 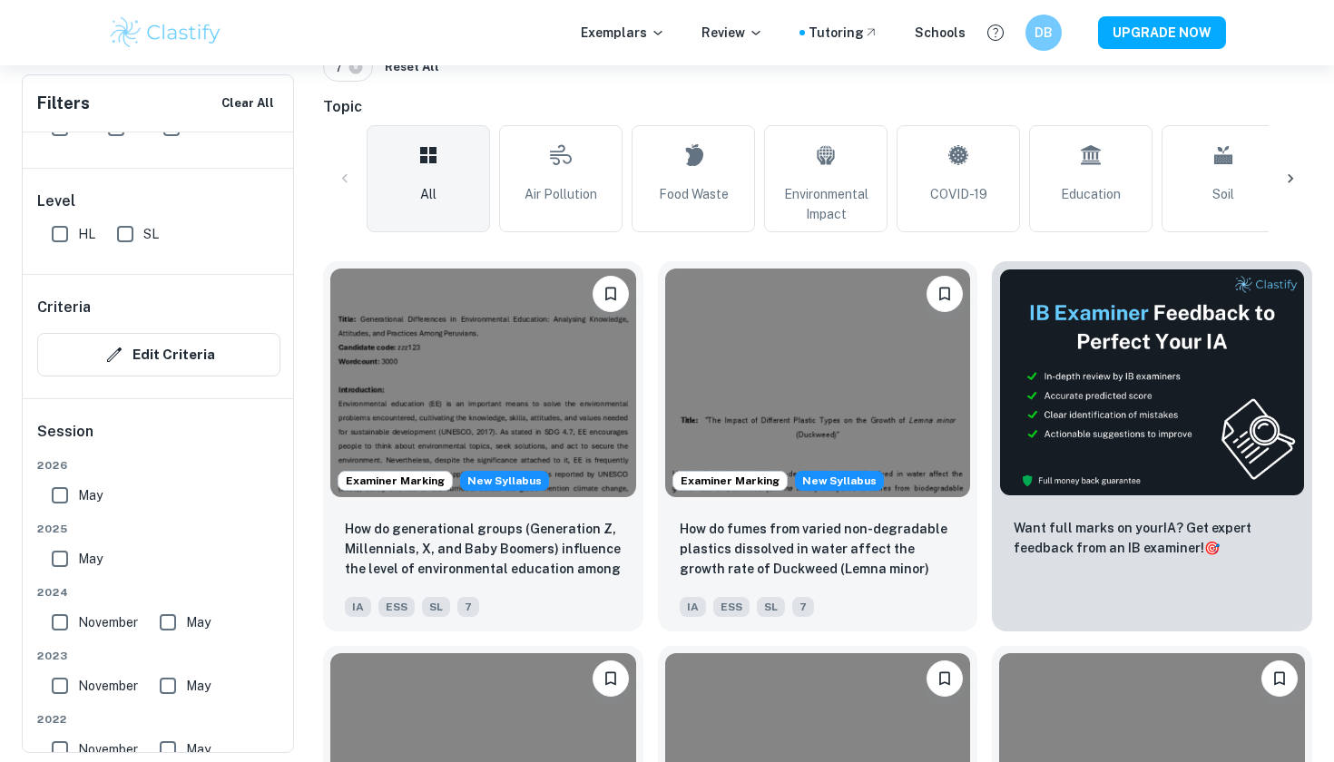 I want to click on span: Air Pollution, so click(x=561, y=194).